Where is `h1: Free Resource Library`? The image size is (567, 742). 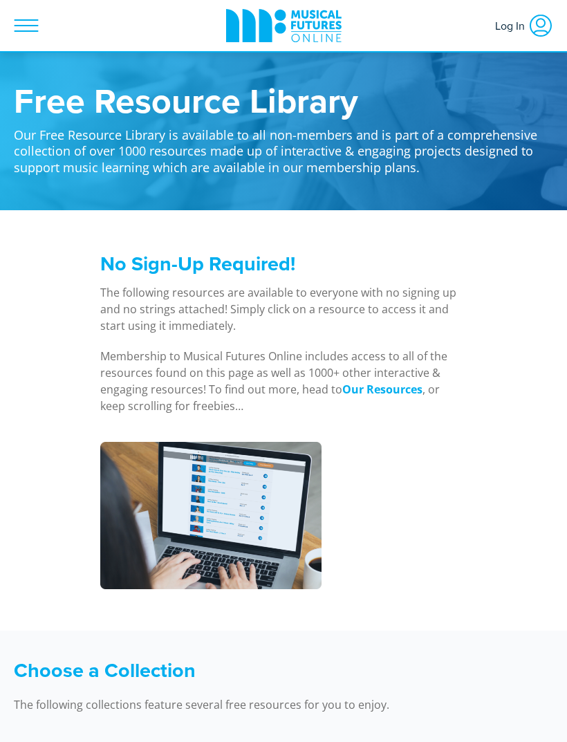 h1: Free Resource Library is located at coordinates (284, 100).